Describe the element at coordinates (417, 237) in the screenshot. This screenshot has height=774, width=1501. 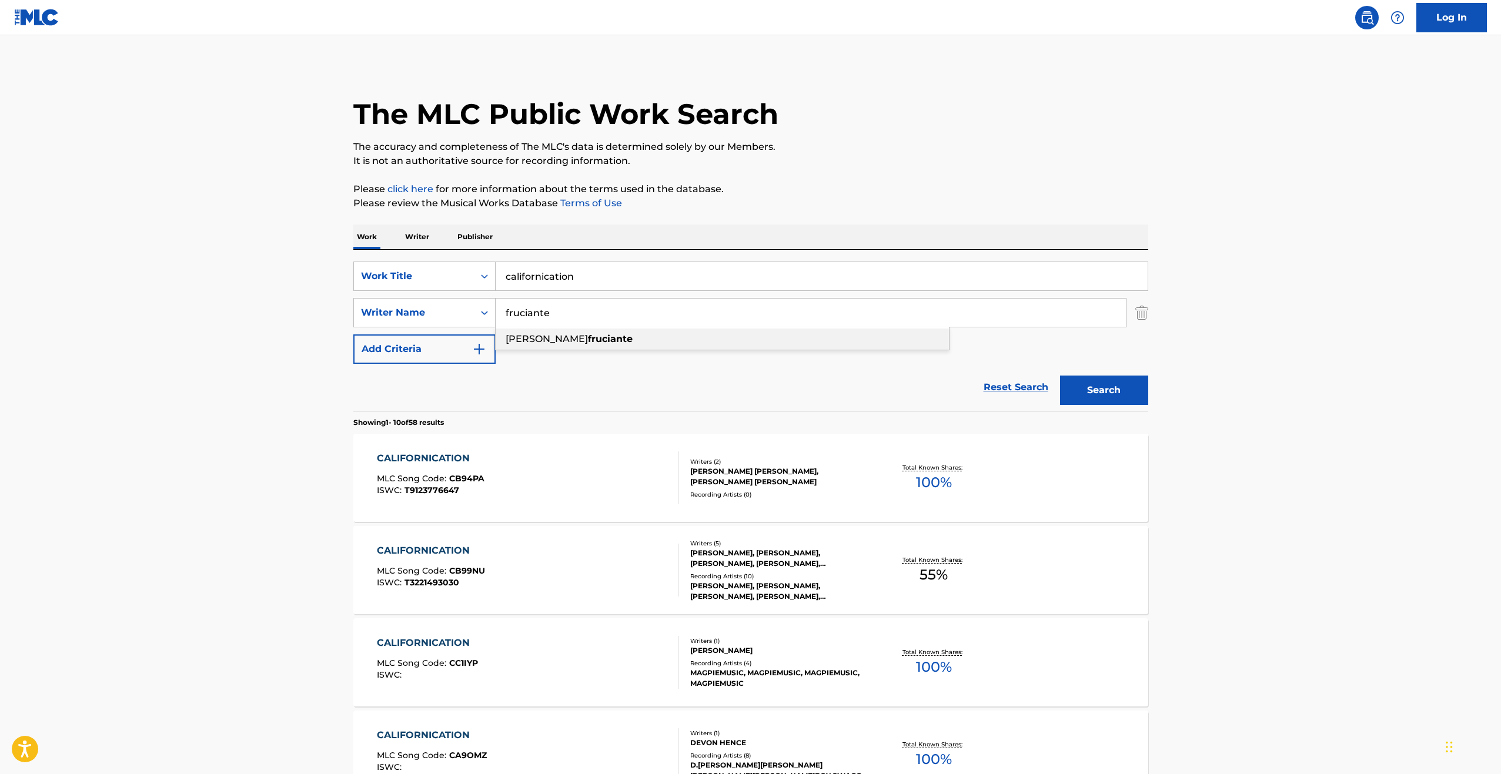
I see `p: Writer` at that location.